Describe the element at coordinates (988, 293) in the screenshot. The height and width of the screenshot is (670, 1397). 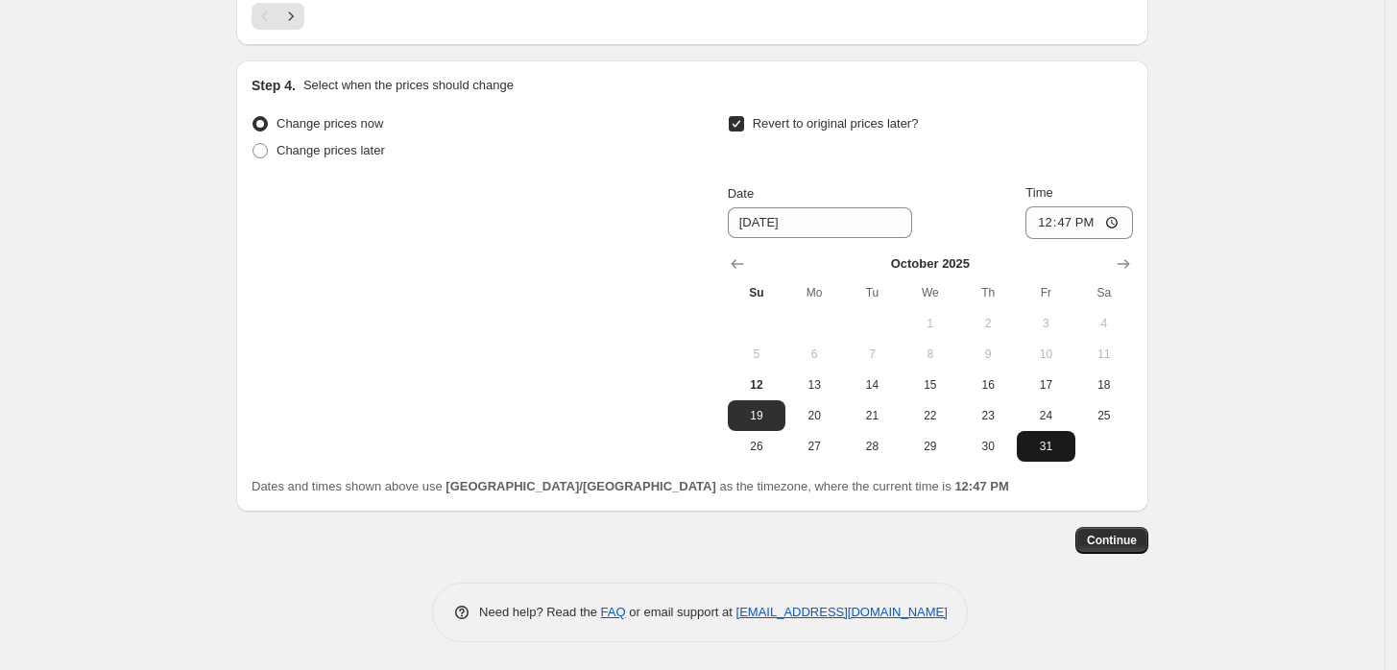
I see `span: Th` at that location.